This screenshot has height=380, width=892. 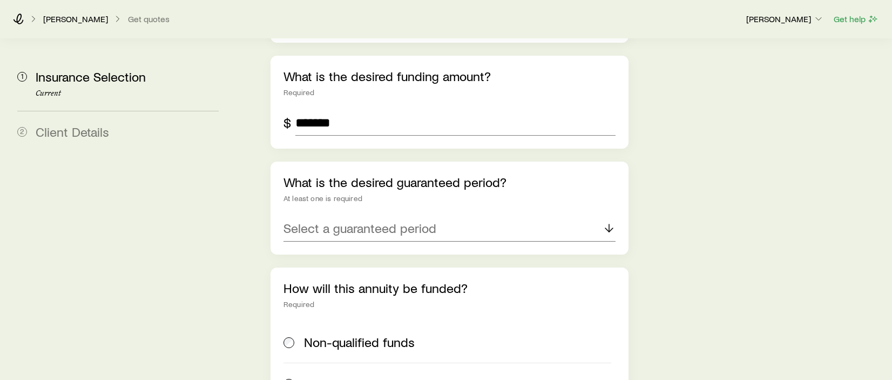 What do you see at coordinates (149, 19) in the screenshot?
I see `button: Get quotes` at bounding box center [149, 19].